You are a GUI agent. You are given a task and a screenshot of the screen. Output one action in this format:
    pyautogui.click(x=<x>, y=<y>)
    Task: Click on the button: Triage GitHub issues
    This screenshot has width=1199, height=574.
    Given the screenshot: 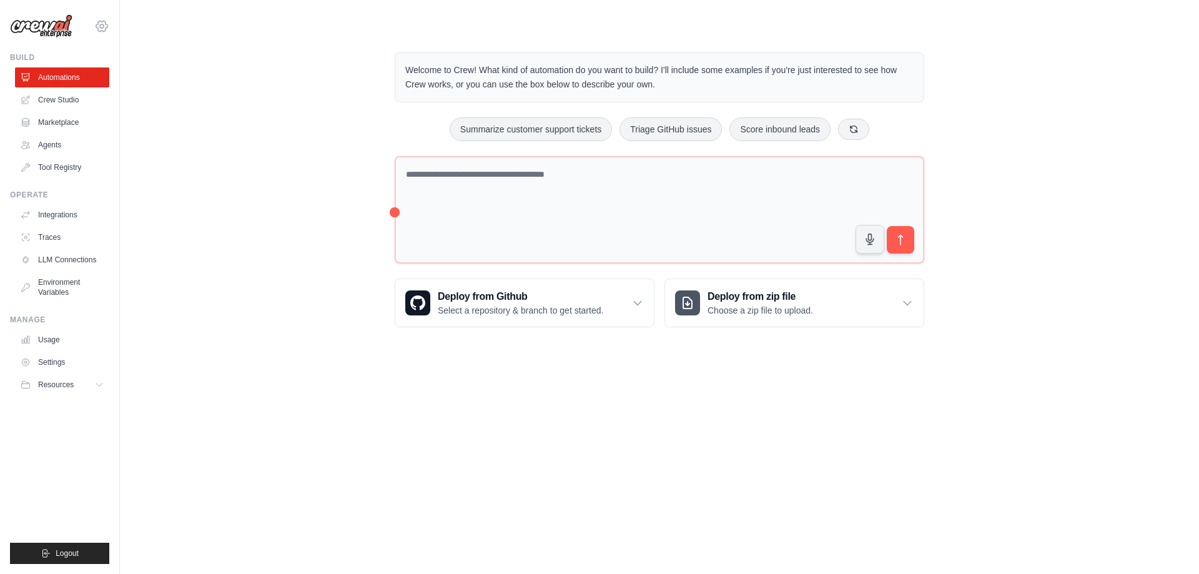 What is the action you would take?
    pyautogui.click(x=671, y=129)
    